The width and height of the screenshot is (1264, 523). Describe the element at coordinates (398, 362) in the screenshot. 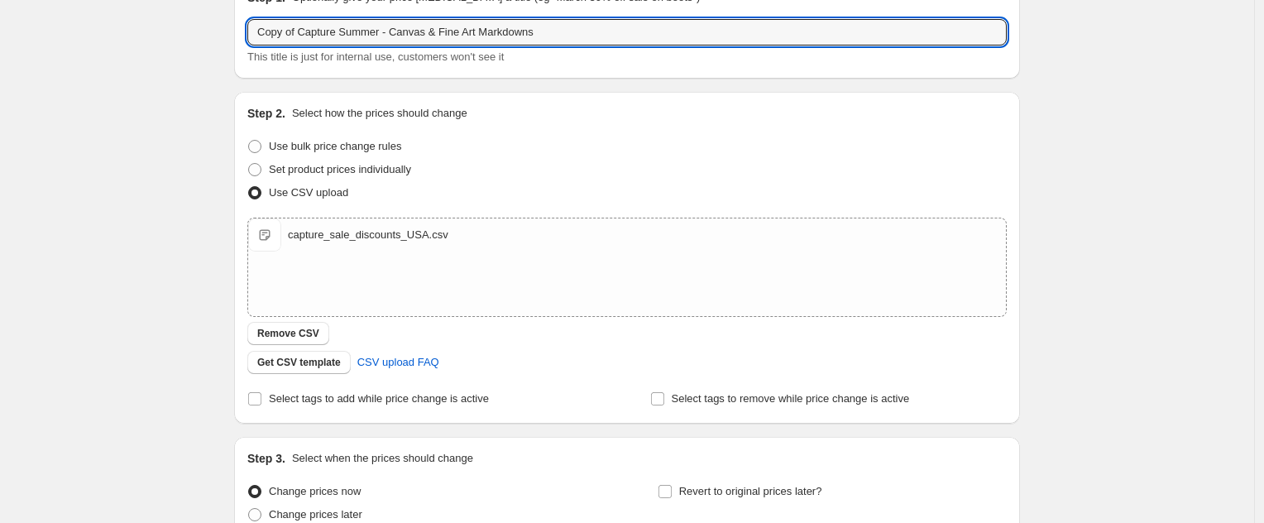

I see `a: CSV upload FAQ` at that location.